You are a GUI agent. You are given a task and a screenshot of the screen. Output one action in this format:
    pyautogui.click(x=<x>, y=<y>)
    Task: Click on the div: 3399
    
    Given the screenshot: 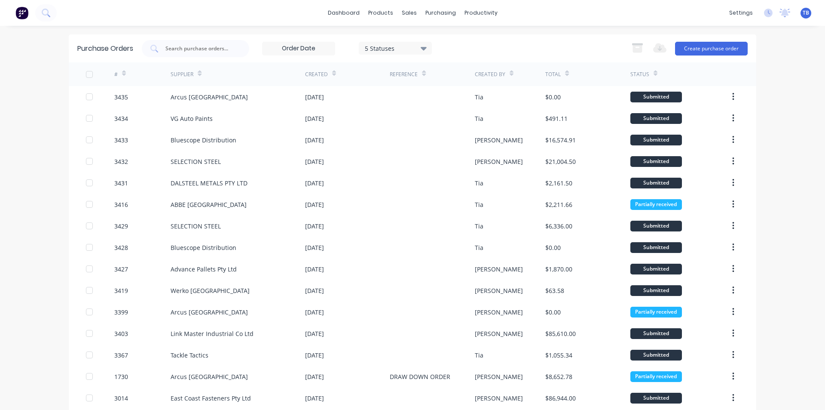 What is the action you would take?
    pyautogui.click(x=121, y=312)
    